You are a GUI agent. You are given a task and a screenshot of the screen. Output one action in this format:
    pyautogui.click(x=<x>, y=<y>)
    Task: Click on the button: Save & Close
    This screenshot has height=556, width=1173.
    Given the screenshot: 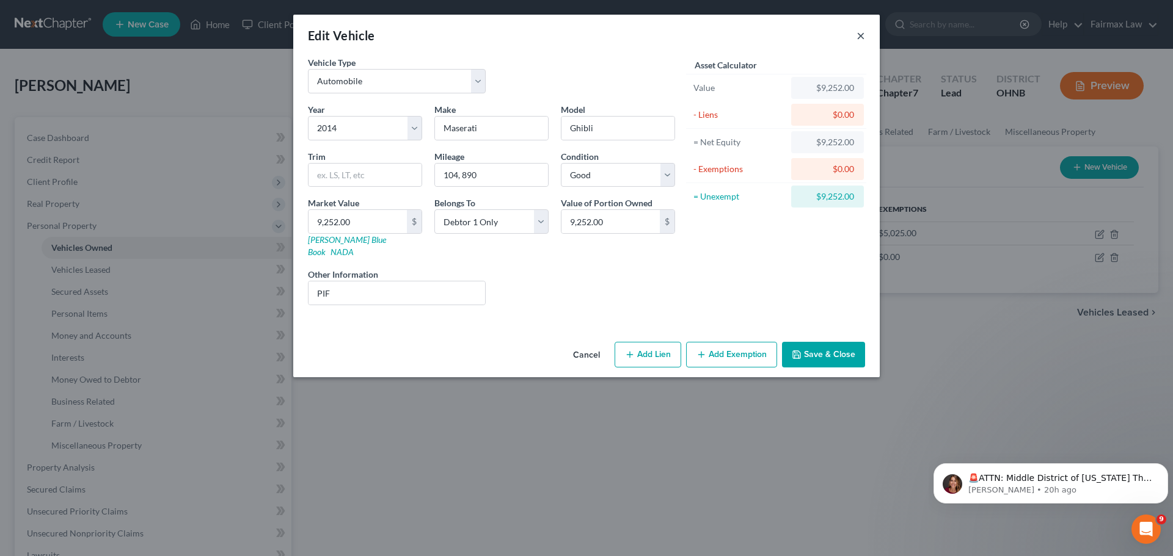 What is the action you would take?
    pyautogui.click(x=823, y=355)
    